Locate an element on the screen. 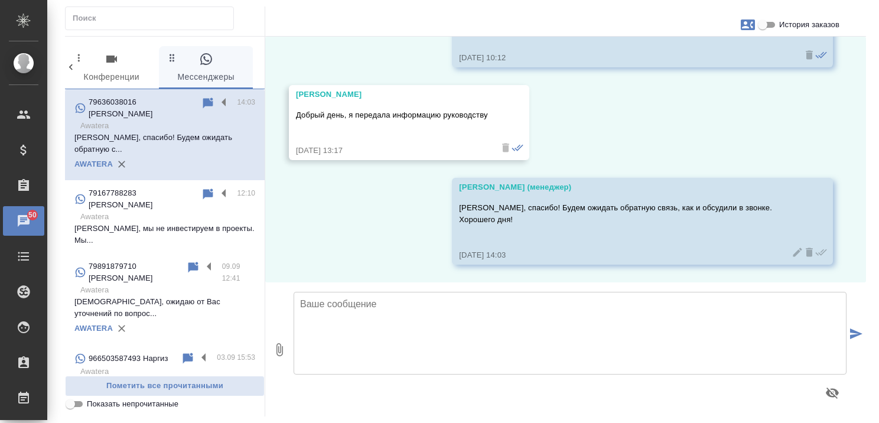  button: Пометить все прочитанными is located at coordinates (165, 386).